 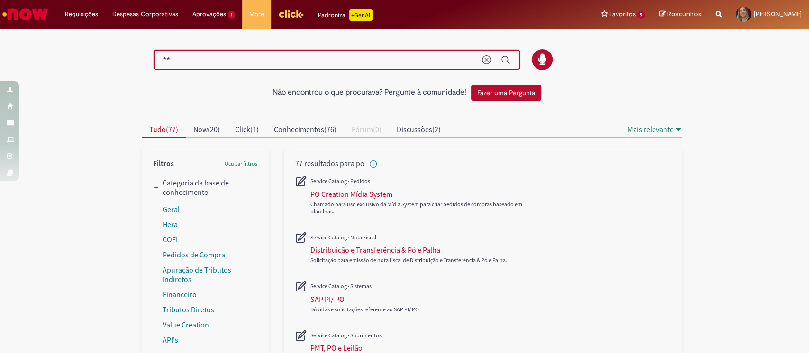 What do you see at coordinates (145, 14) in the screenshot?
I see `span: Despesas Corporativas` at bounding box center [145, 14].